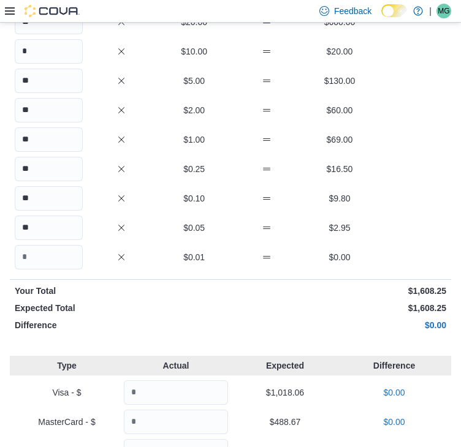  What do you see at coordinates (339, 110) in the screenshot?
I see `p: $60.00` at bounding box center [339, 110].